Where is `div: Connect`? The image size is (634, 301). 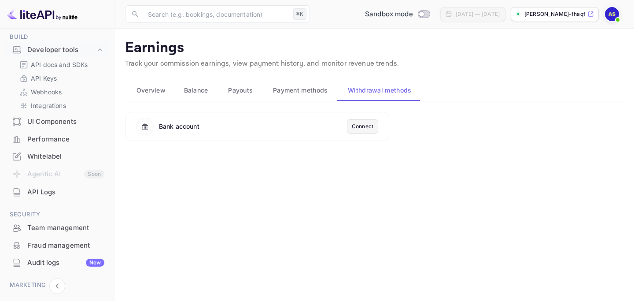
div: Connect is located at coordinates (362, 126).